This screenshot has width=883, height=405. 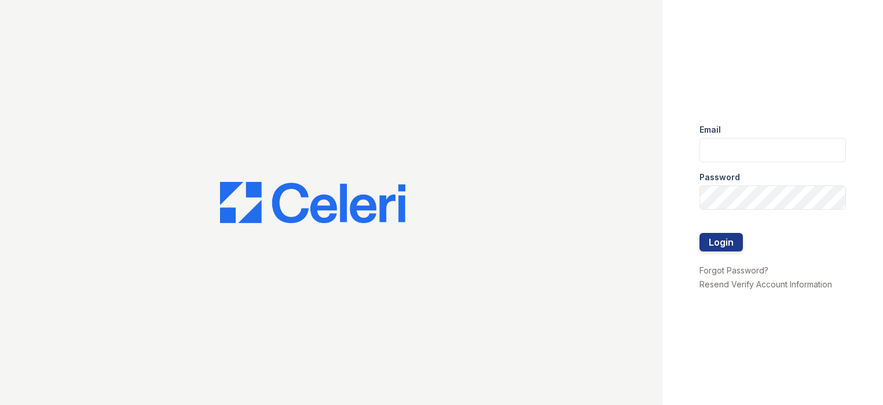 What do you see at coordinates (765, 284) in the screenshot?
I see `a: Resend Verify Account Information` at bounding box center [765, 284].